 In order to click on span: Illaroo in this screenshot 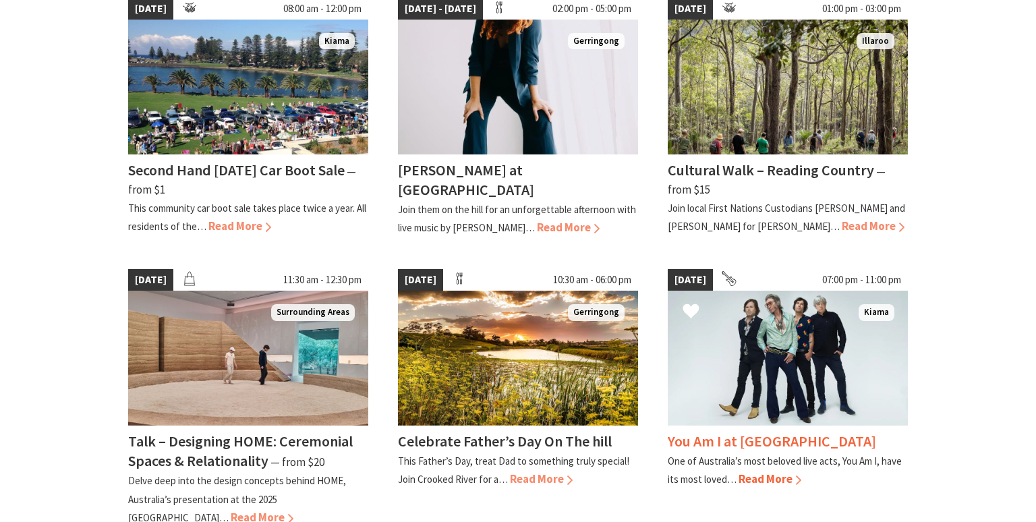, I will do `click(875, 41)`.